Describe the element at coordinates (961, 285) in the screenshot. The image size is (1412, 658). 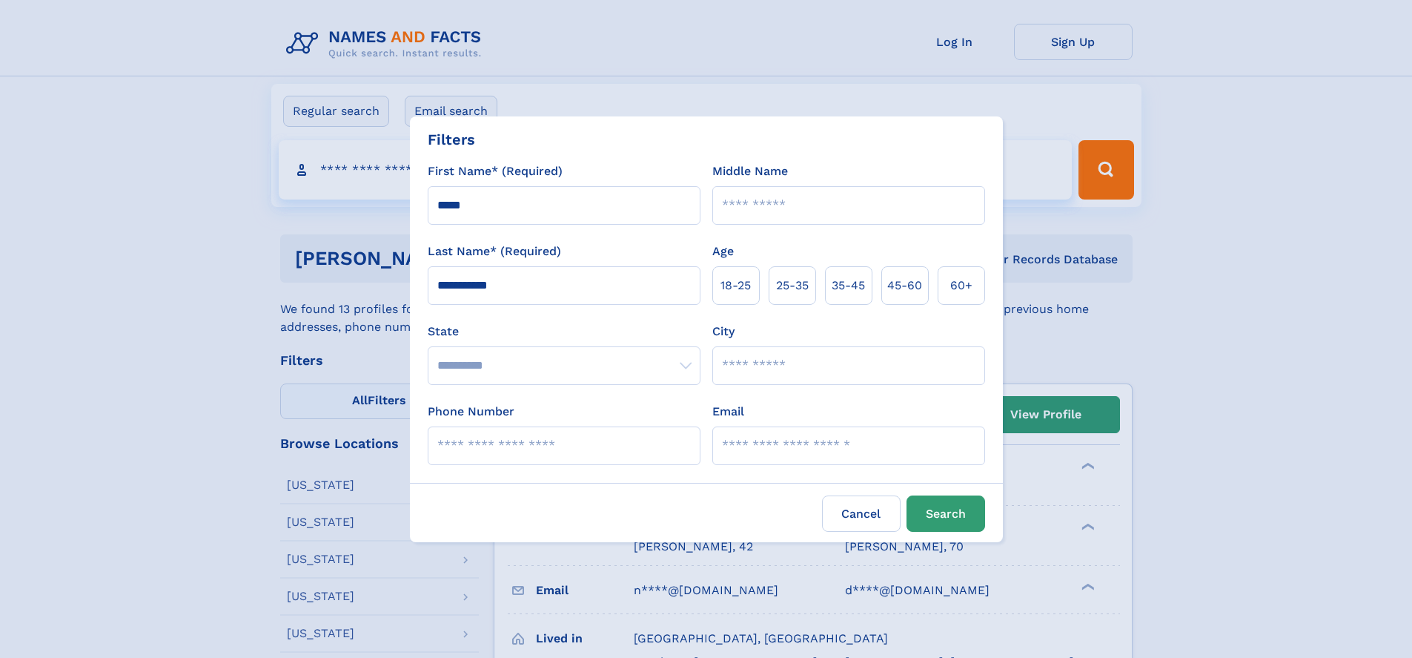
I see `span: 60+` at that location.